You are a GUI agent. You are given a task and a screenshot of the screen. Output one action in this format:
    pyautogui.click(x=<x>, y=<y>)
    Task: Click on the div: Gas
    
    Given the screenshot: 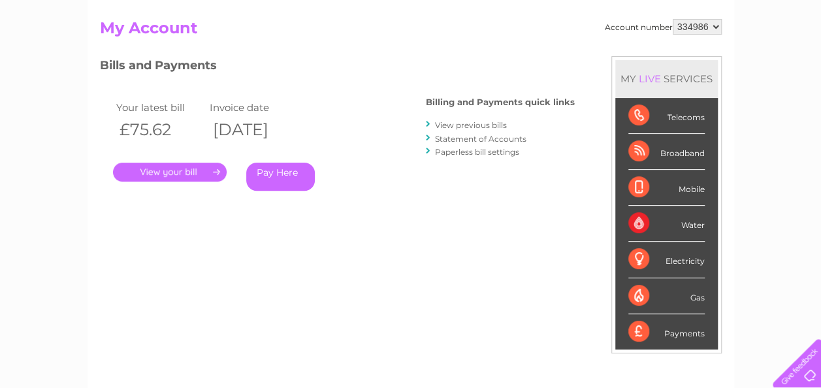 What is the action you would take?
    pyautogui.click(x=666, y=296)
    